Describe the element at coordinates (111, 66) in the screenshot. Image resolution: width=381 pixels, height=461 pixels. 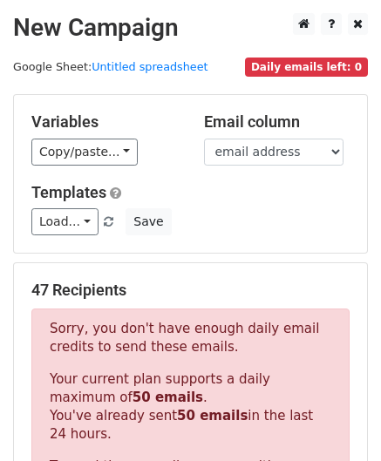
I see `small: Google Sheet:` at that location.